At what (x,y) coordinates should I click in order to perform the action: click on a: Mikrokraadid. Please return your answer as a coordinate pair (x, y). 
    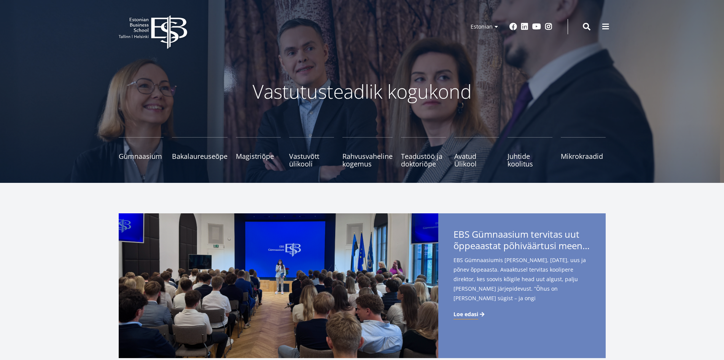
    Looking at the image, I should click on (584, 152).